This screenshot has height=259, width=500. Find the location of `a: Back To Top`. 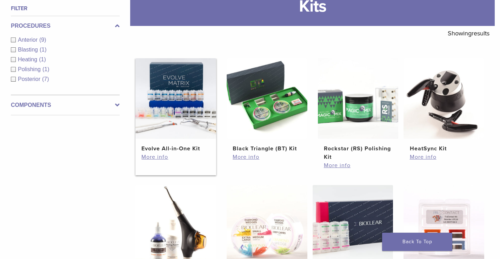

a: Back To Top is located at coordinates (417, 242).